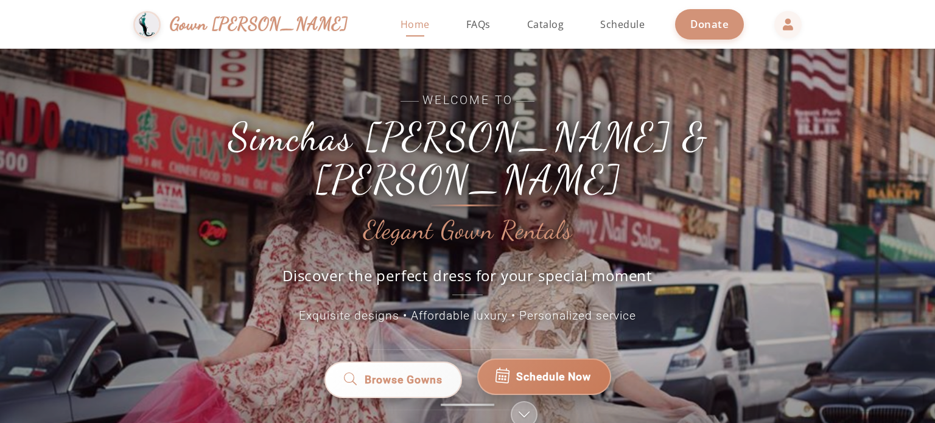 This screenshot has height=423, width=935. I want to click on img: Gown Gmach Logo, so click(147, 24).